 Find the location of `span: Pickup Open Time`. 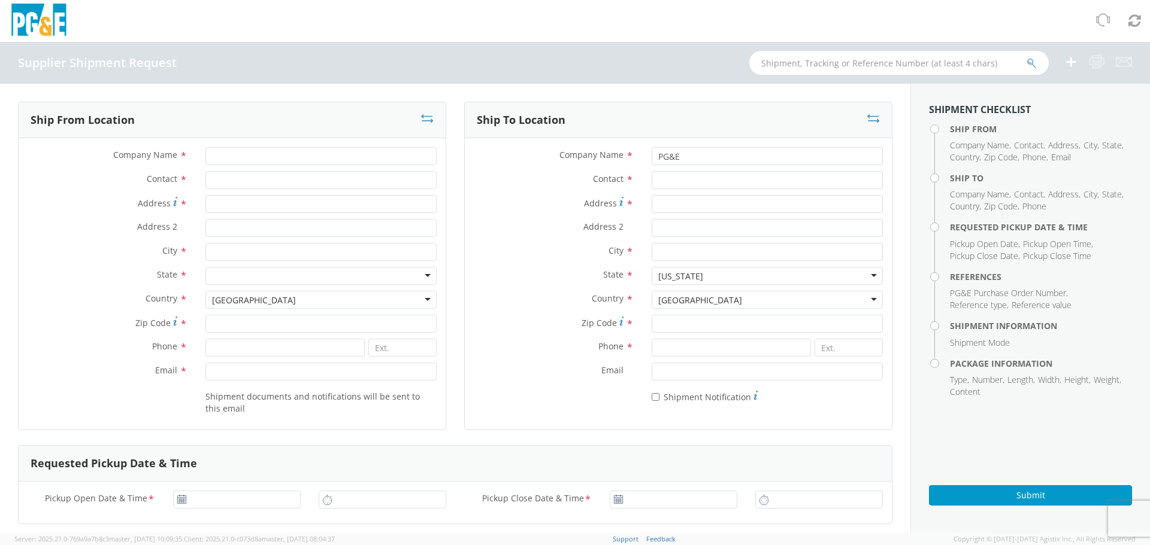

span: Pickup Open Time is located at coordinates (1057, 244).